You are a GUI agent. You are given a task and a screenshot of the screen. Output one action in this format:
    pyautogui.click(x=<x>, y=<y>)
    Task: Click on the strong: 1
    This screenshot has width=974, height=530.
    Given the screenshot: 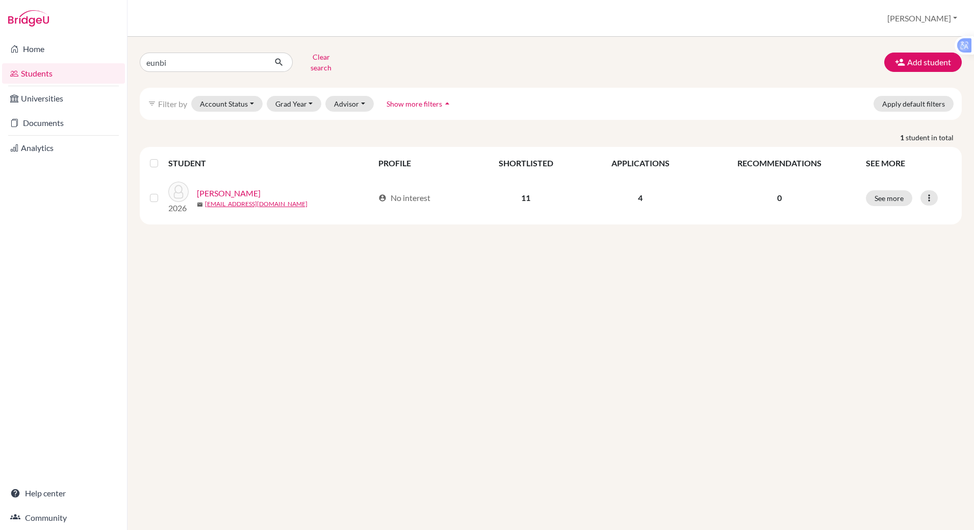 What is the action you would take?
    pyautogui.click(x=903, y=137)
    